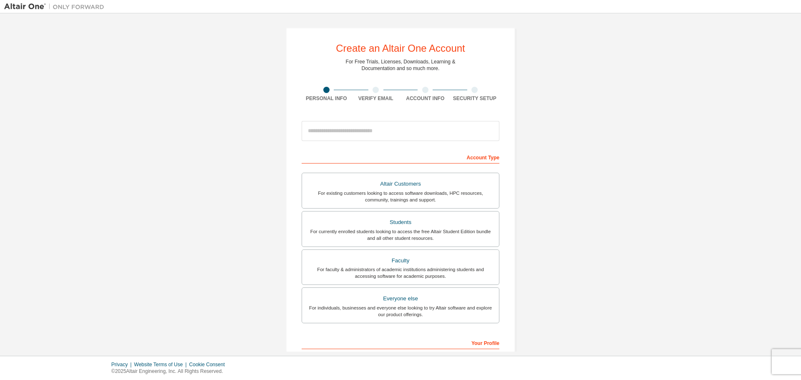 The width and height of the screenshot is (801, 380). Describe the element at coordinates (400, 299) in the screenshot. I see `div: Everyone else` at that location.